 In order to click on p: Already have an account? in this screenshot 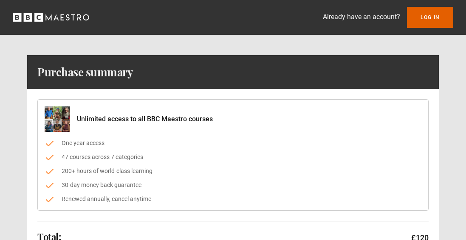, I will do `click(361, 17)`.